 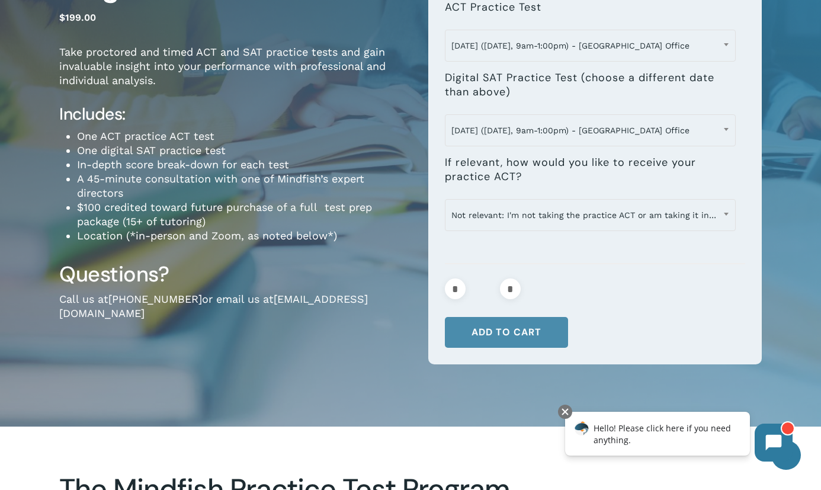 What do you see at coordinates (235, 274) in the screenshot?
I see `h3: Questions?` at bounding box center [235, 274].